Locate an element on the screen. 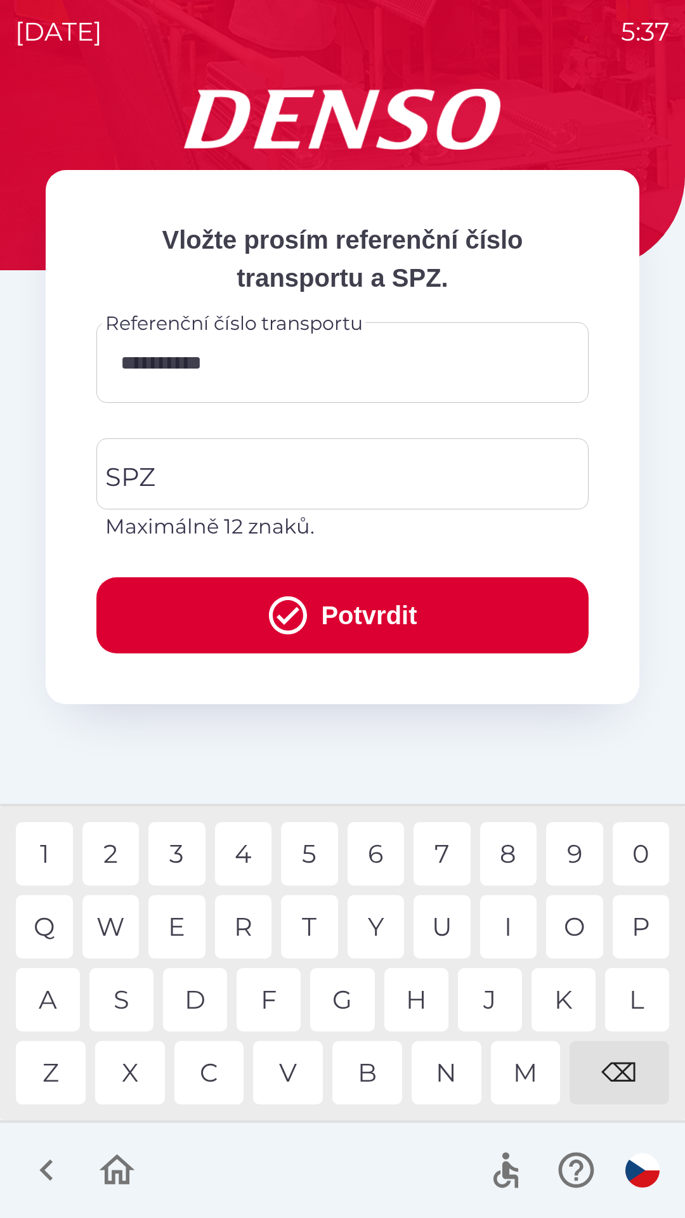 The height and width of the screenshot is (1218, 685). img: Logo is located at coordinates (342, 119).